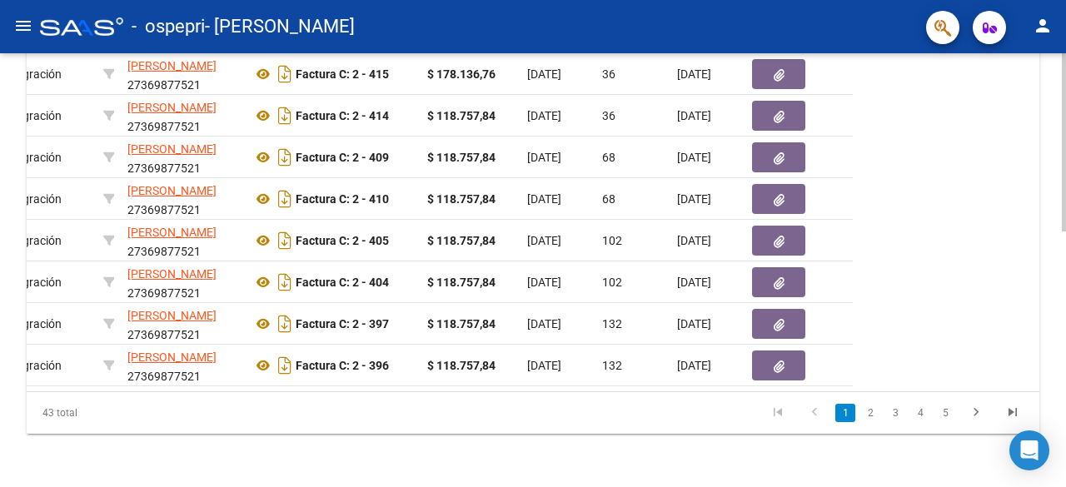 The image size is (1066, 487). I want to click on a: go to first page, so click(778, 413).